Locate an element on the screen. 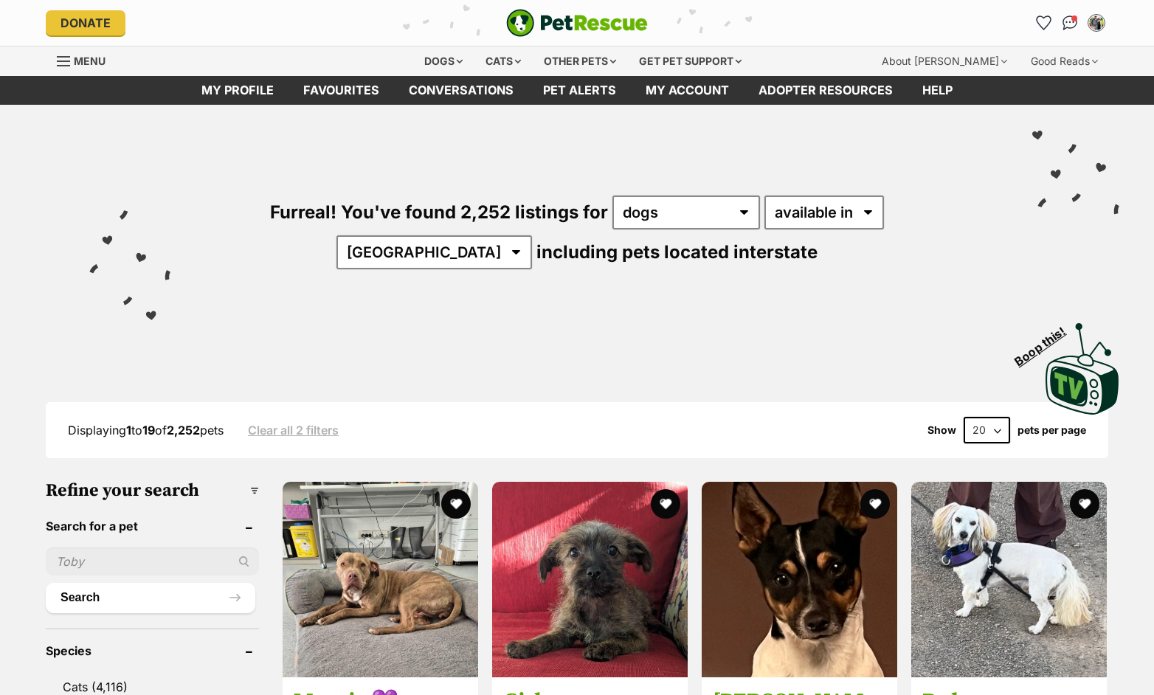 Image resolution: width=1154 pixels, height=695 pixels. strong: 2,252 is located at coordinates (183, 430).